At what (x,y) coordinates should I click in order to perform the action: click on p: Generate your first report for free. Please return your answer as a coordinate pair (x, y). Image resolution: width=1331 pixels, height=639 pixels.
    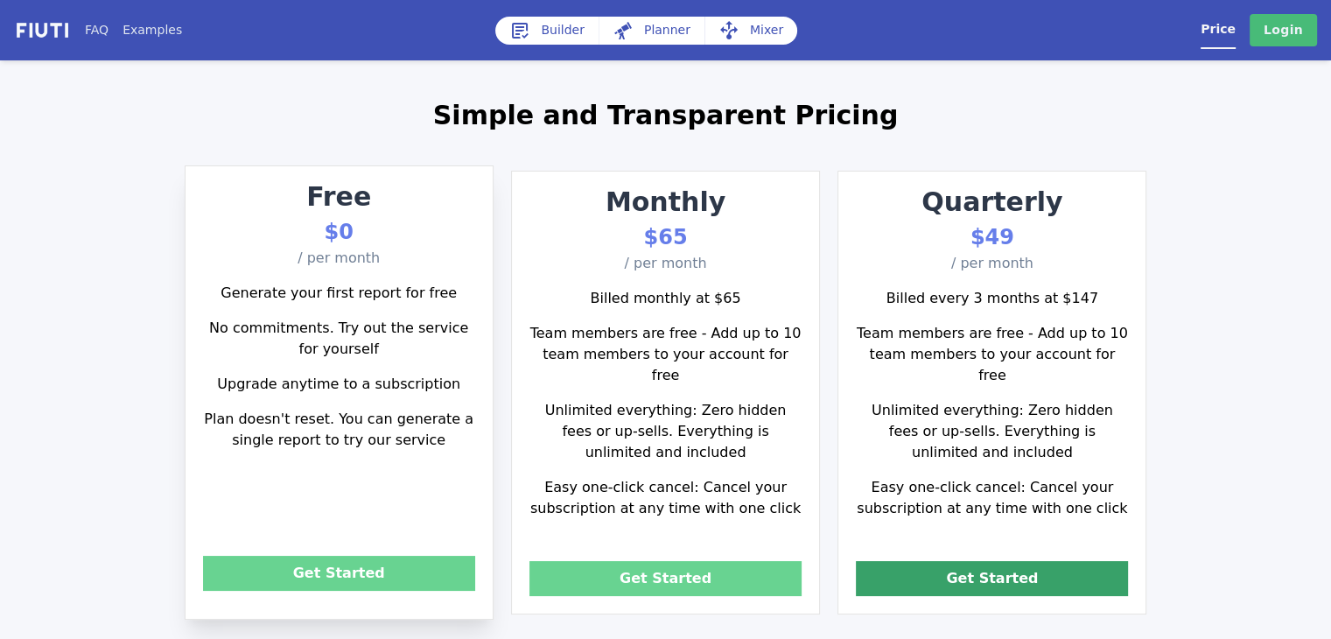
    Looking at the image, I should click on (339, 293).